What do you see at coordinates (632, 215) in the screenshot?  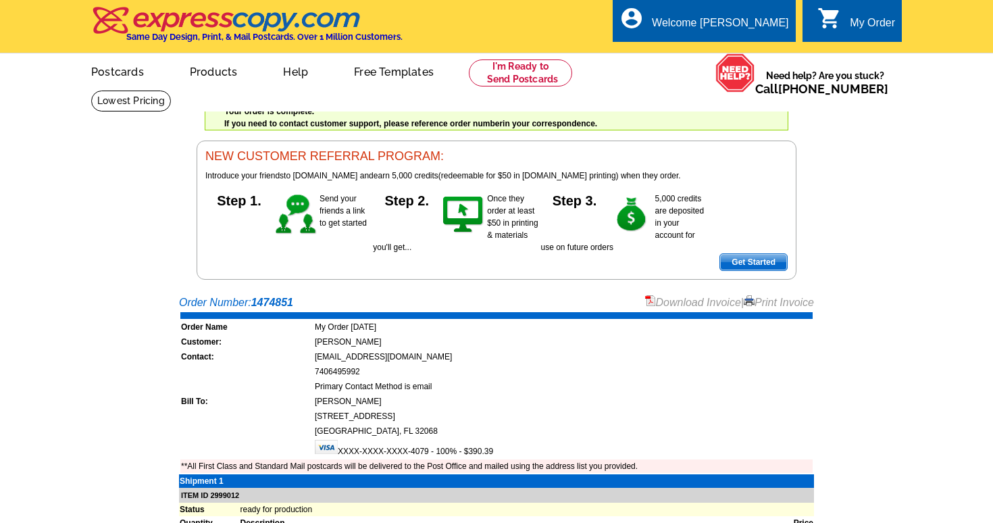 I see `img: step-3.gif` at bounding box center [632, 215].